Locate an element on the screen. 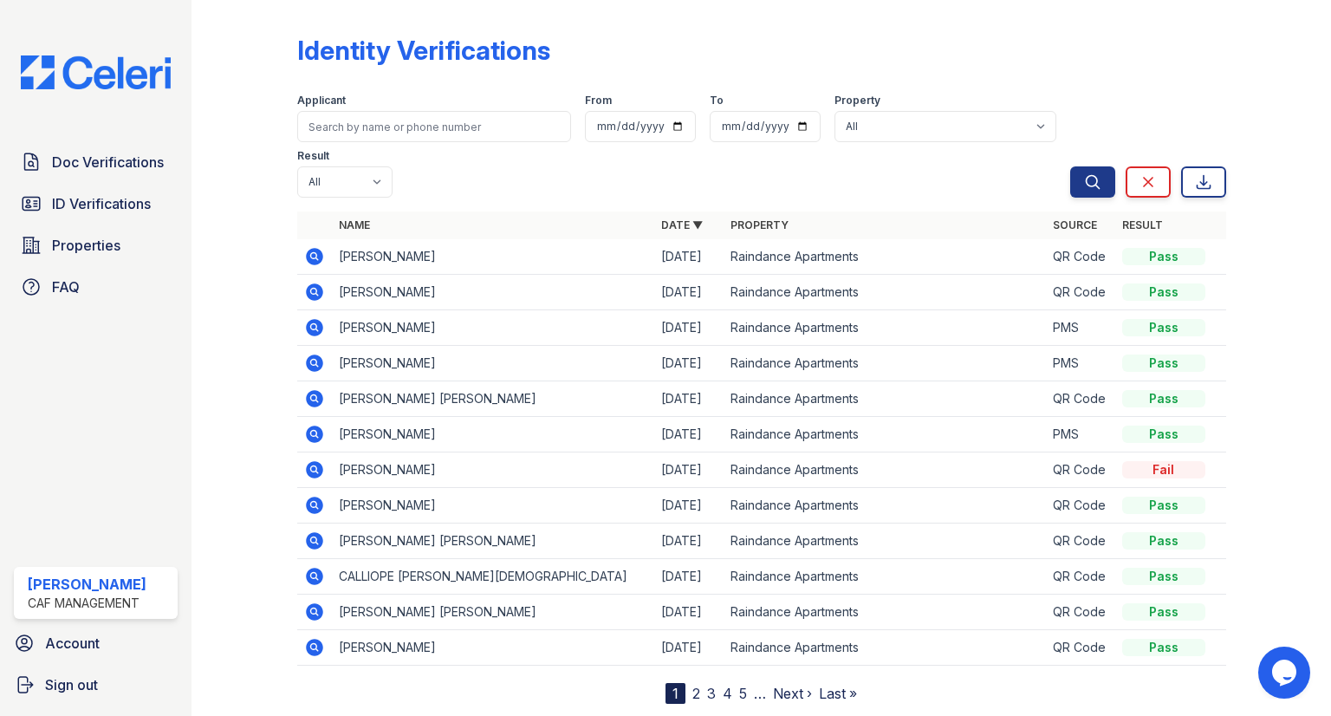  span: Sign out is located at coordinates (71, 684).